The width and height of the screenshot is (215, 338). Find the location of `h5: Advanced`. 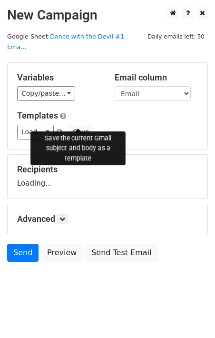

h5: Advanced is located at coordinates (108, 219).